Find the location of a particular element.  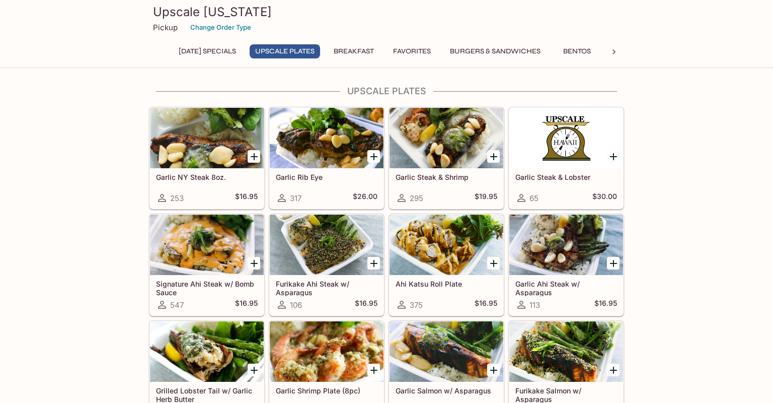

button: Favorites is located at coordinates (412, 51).